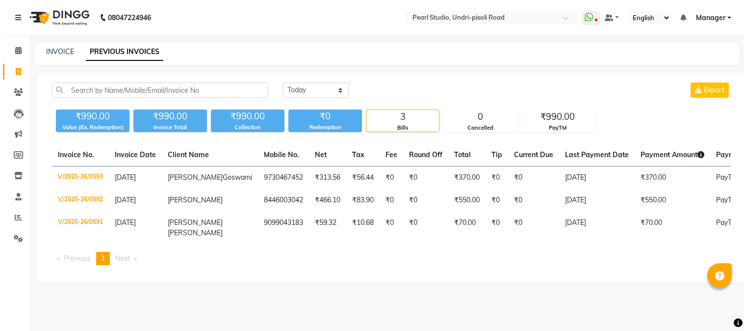 The height and width of the screenshot is (331, 744). Describe the element at coordinates (463, 155) in the screenshot. I see `span: Total` at that location.